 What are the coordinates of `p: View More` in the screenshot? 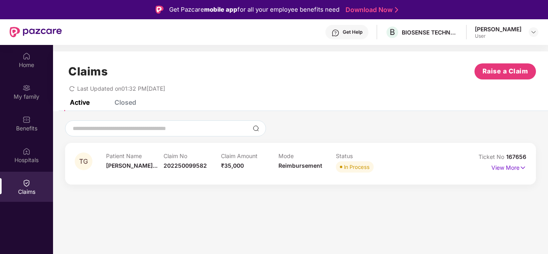 It's located at (508, 167).